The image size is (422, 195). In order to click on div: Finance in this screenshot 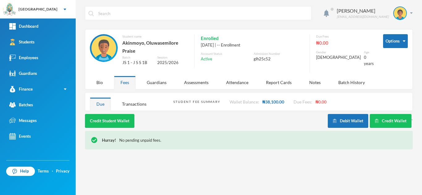, I will do `click(21, 89)`.